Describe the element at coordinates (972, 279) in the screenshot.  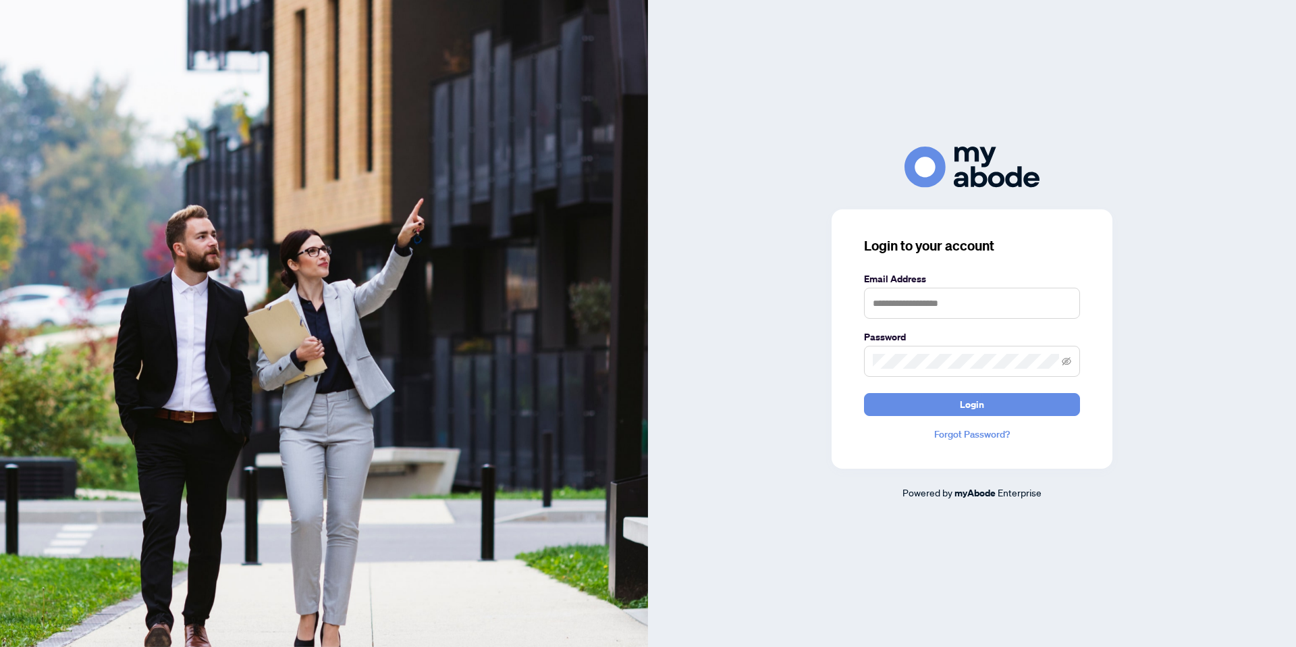
I see `label: Email Address` at that location.